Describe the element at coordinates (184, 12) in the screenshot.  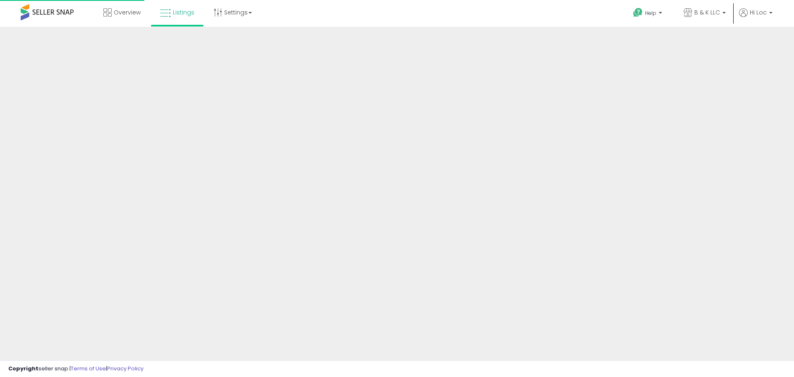
I see `span: Listings` at that location.